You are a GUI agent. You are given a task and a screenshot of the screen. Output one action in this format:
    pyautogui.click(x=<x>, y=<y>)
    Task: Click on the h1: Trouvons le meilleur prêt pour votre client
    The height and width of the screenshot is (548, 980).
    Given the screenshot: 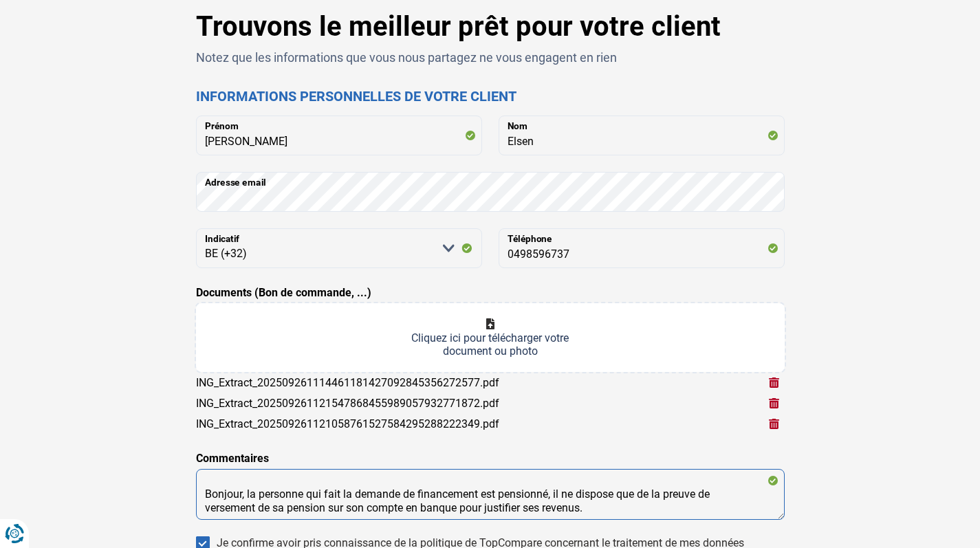 What is the action you would take?
    pyautogui.click(x=491, y=27)
    